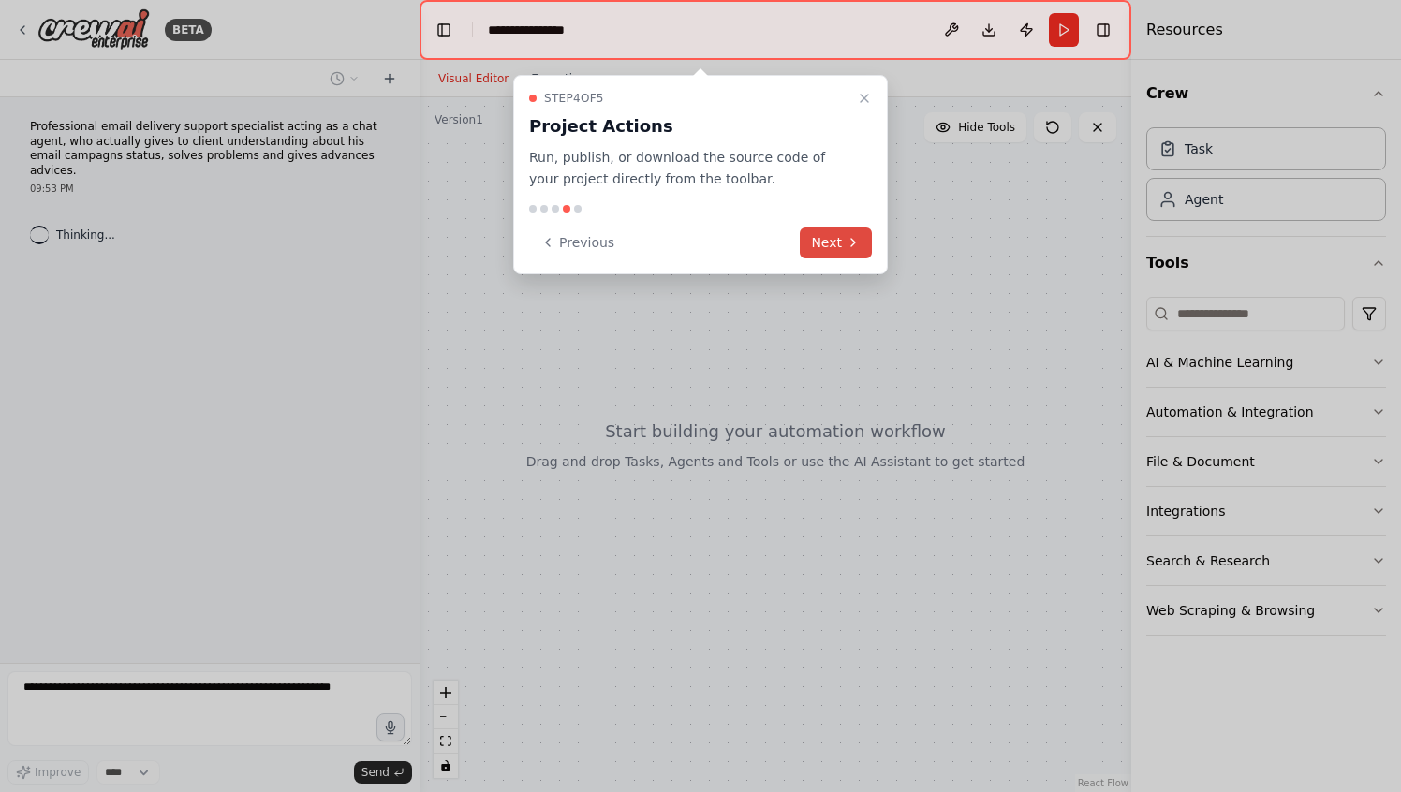  Describe the element at coordinates (689, 169) in the screenshot. I see `p: Run, publish, or download the source code of your project directly from the toolbar.` at that location.